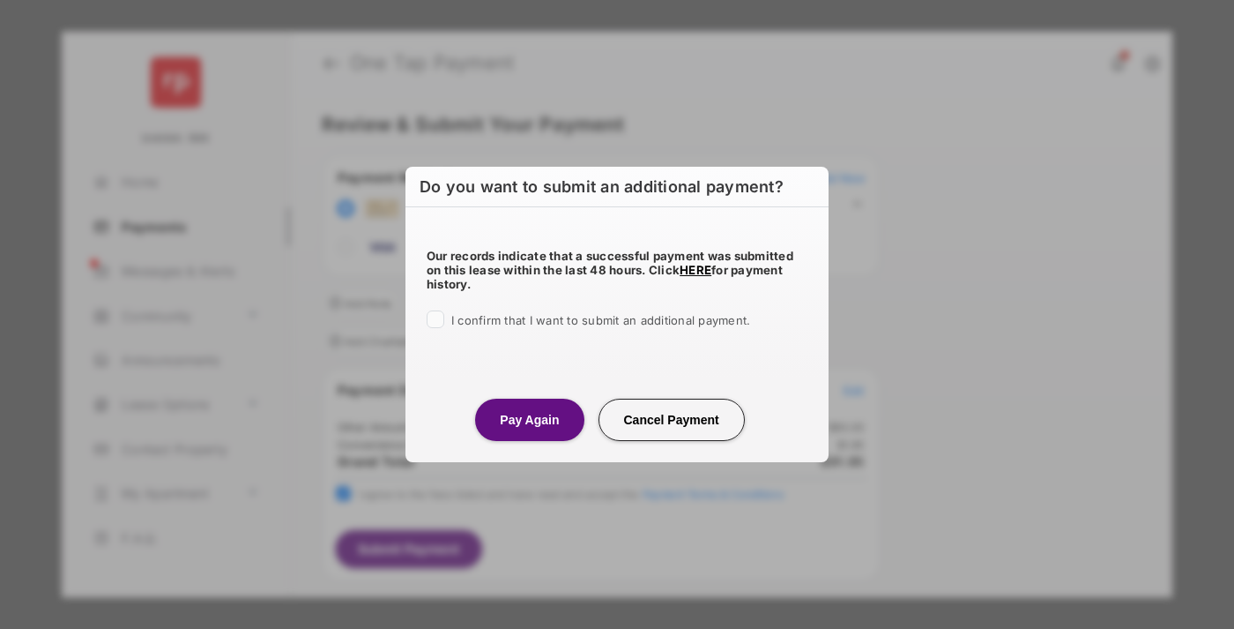 This screenshot has height=629, width=1234. I want to click on h5: Our records indicate that a successful payment was submitted on this lease within the last 48 hou..., so click(617, 270).